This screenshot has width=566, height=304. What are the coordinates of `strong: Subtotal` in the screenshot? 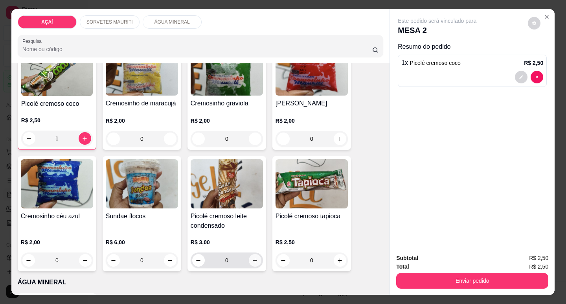 It's located at (407, 258).